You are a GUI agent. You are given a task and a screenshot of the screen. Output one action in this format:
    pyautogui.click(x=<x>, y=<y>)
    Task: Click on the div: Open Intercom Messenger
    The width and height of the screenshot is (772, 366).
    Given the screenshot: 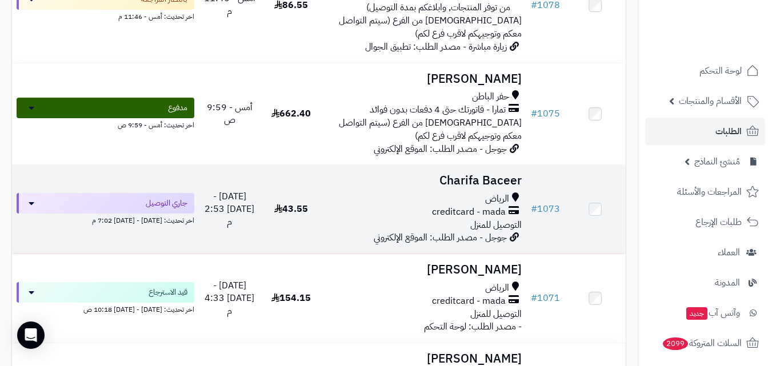 What is the action you would take?
    pyautogui.click(x=31, y=335)
    